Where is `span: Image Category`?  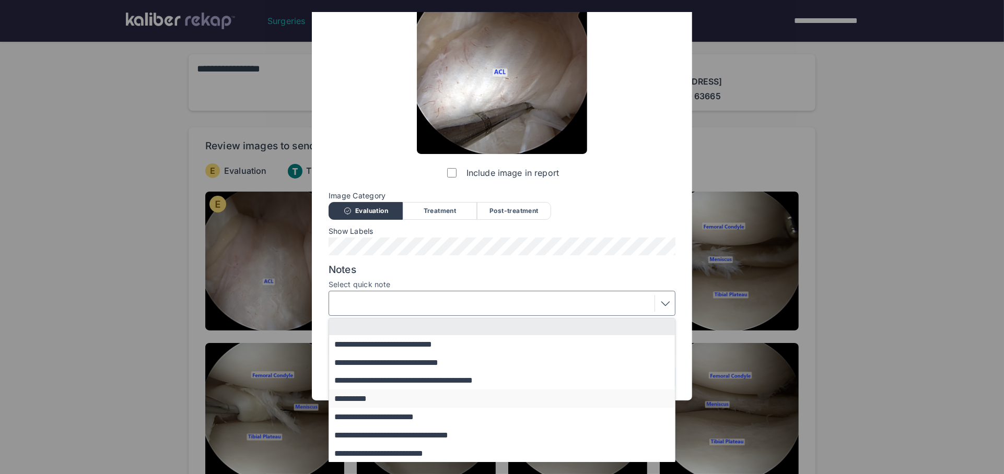 span: Image Category is located at coordinates (502, 196).